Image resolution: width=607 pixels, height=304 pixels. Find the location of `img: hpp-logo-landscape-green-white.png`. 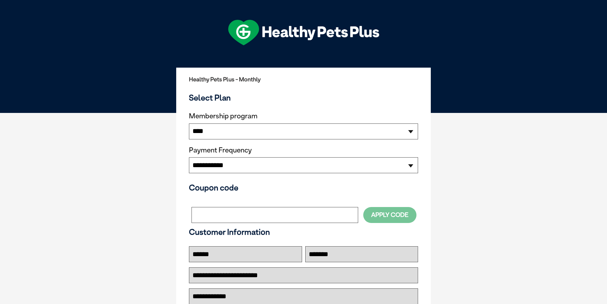

img: hpp-logo-landscape-green-white.png is located at coordinates (304, 33).